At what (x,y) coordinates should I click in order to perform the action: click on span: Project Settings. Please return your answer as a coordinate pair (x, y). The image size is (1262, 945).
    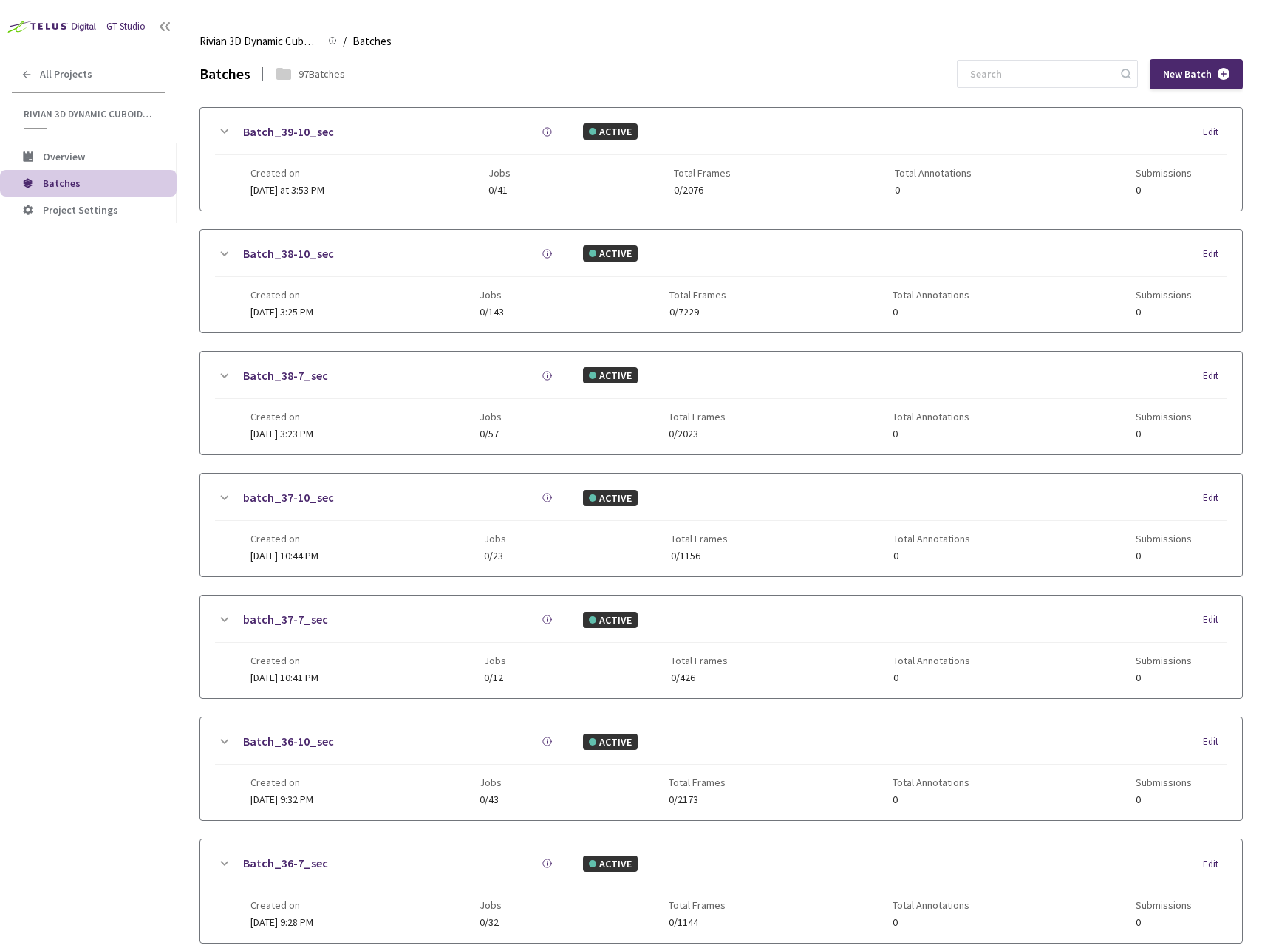
    Looking at the image, I should click on (81, 210).